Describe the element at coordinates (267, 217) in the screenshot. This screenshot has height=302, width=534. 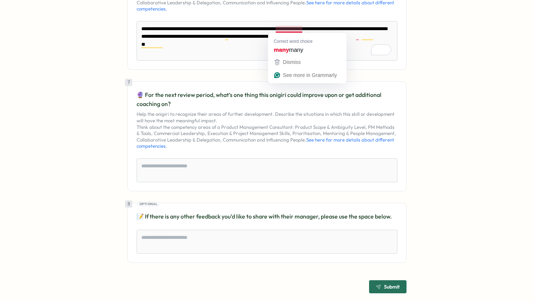
I see `p: 📝 If there is any other feedback you’d like to share with their manager, please use the space below.` at that location.